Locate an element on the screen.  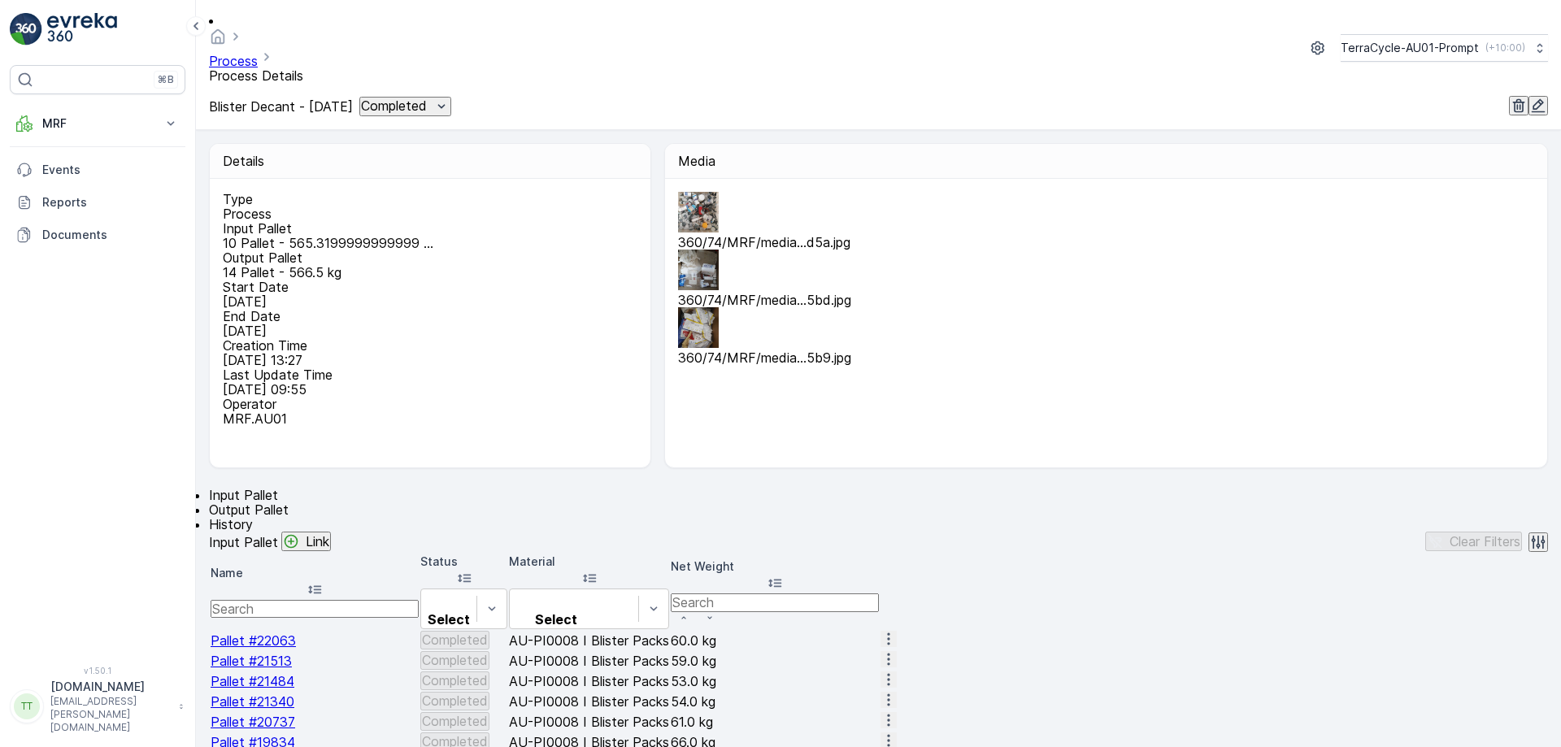
p: 360/74/MRF/media...d5a.jpg is located at coordinates (1104, 242).